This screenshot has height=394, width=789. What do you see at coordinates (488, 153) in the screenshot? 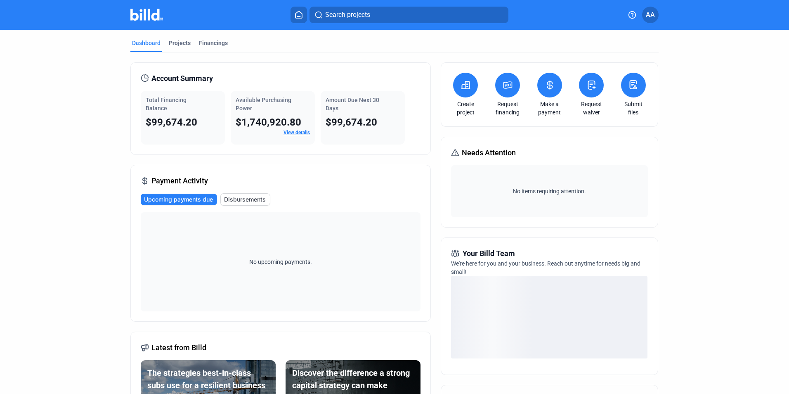
I see `span: Needs Attention` at bounding box center [488, 153].